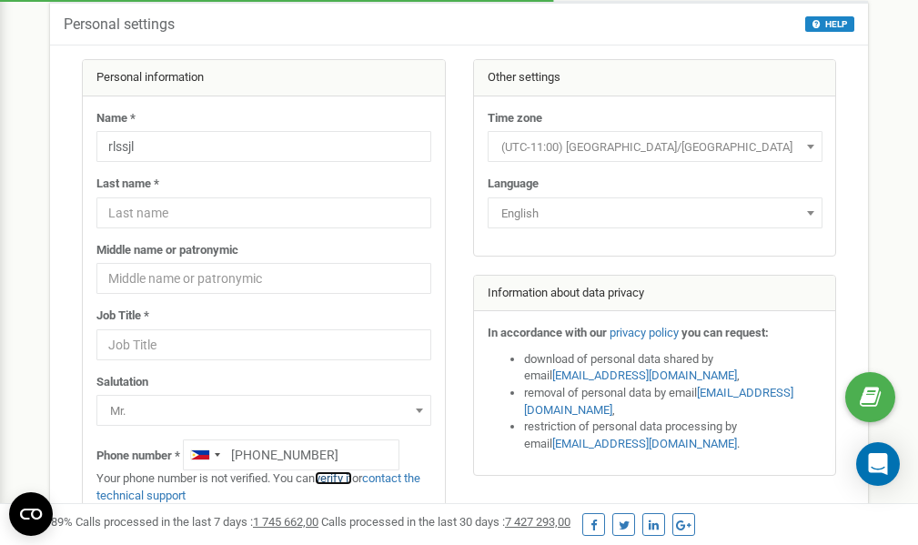 Image resolution: width=918 pixels, height=545 pixels. I want to click on div: Telephone country code, so click(205, 455).